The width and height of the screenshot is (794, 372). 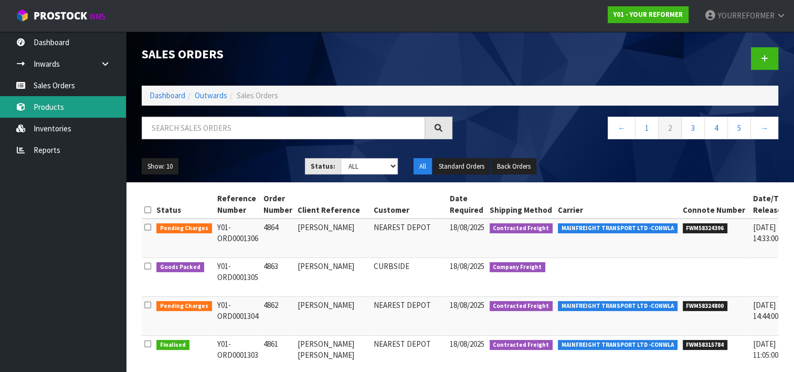 What do you see at coordinates (180, 267) in the screenshot?
I see `span: Goods Packed` at bounding box center [180, 267].